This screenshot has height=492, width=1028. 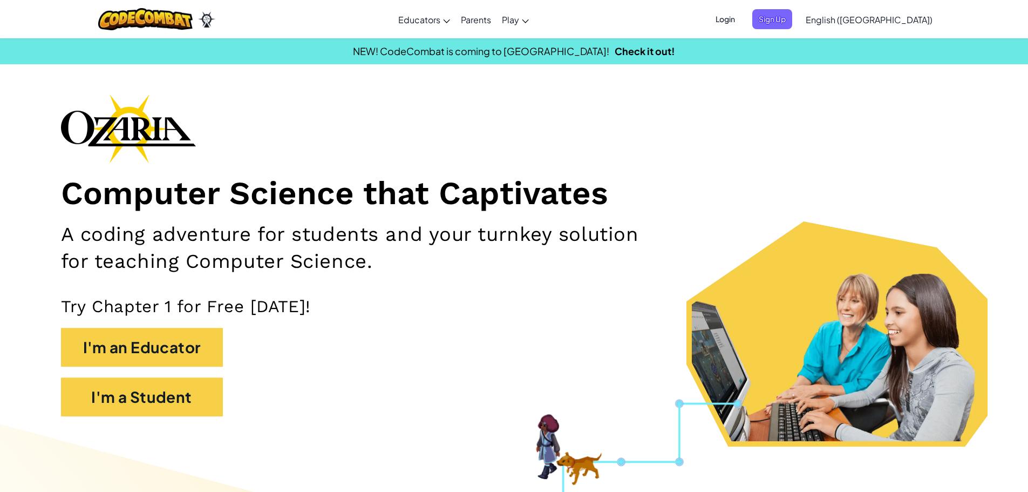 I want to click on span: Educators, so click(x=419, y=19).